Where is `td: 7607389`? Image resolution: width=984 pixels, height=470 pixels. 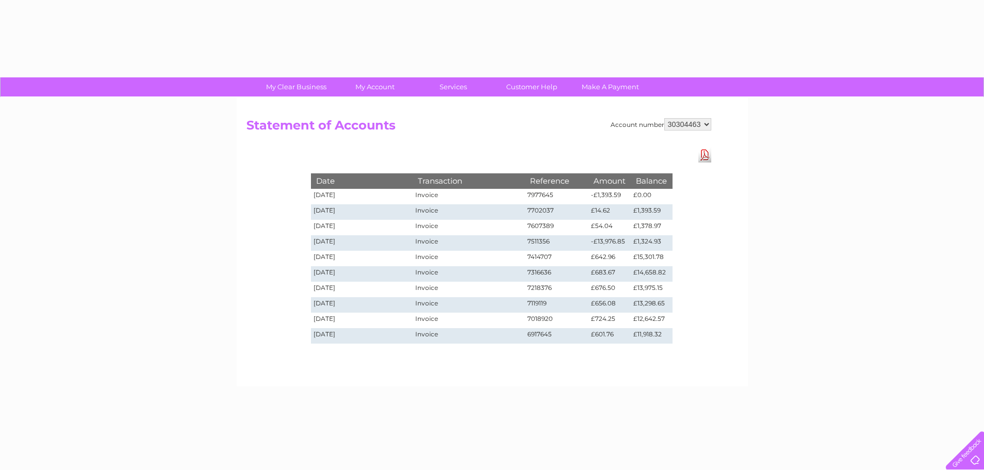 td: 7607389 is located at coordinates (557, 228).